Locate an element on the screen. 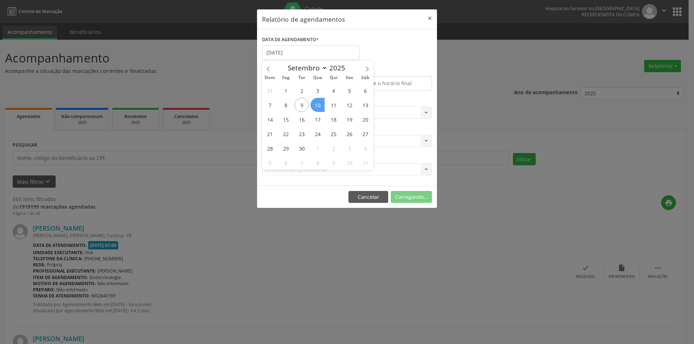  span: Dom is located at coordinates (270, 78).